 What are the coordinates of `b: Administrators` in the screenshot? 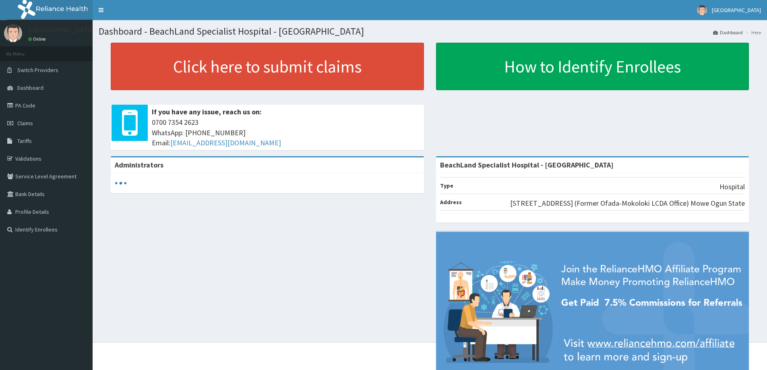 It's located at (139, 165).